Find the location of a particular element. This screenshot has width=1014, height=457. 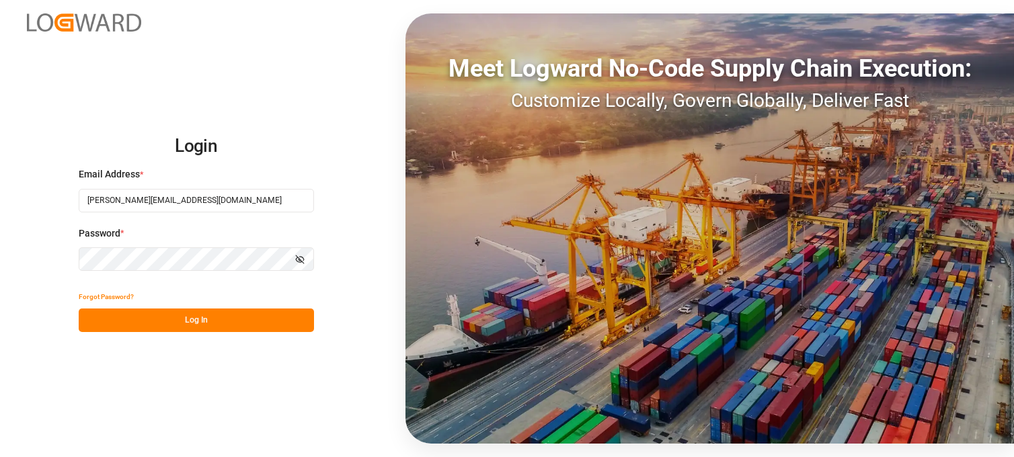

img: Logward_new_orange.png is located at coordinates (84, 22).